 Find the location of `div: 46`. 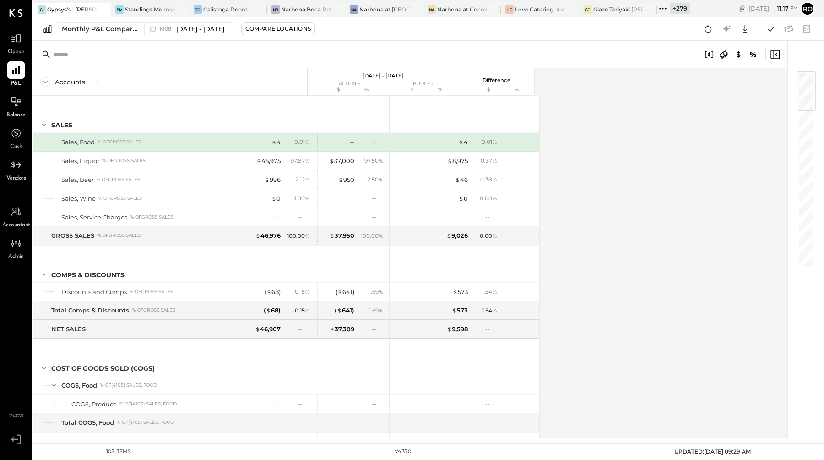

div: 46 is located at coordinates (462, 180).